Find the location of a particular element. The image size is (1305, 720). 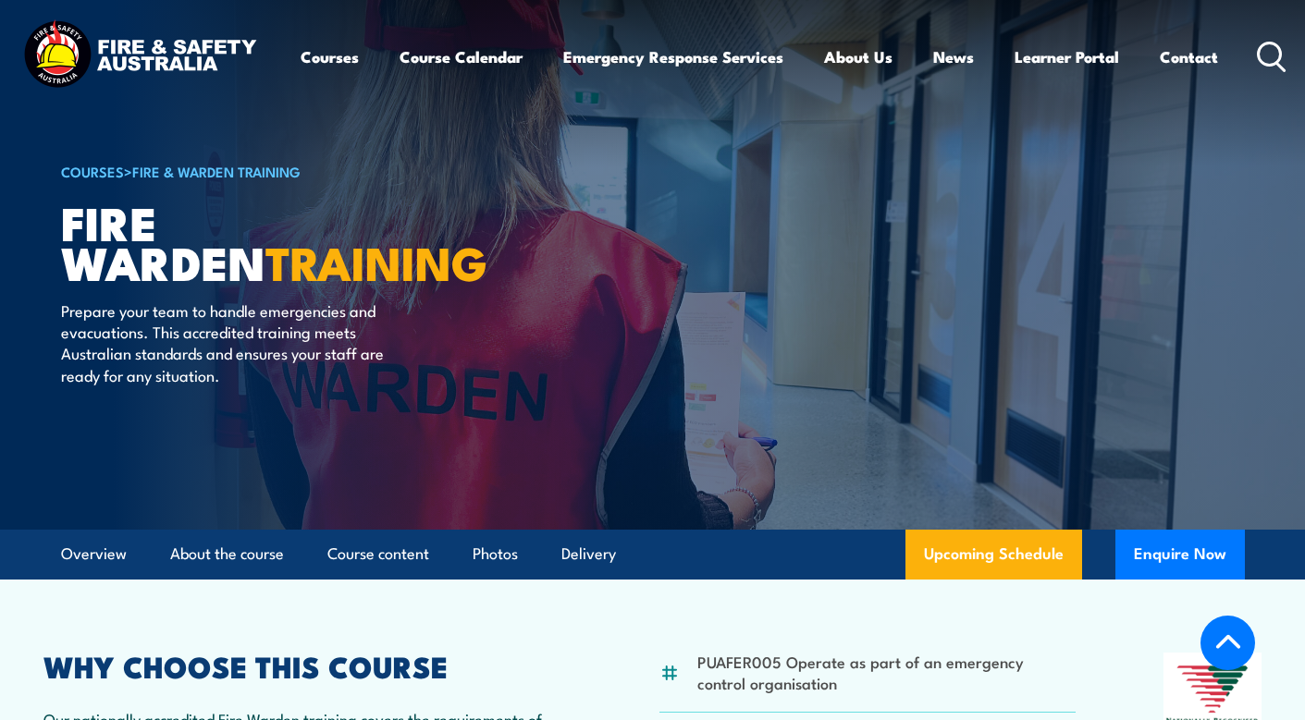

a: Emergency Response Services is located at coordinates (673, 56).